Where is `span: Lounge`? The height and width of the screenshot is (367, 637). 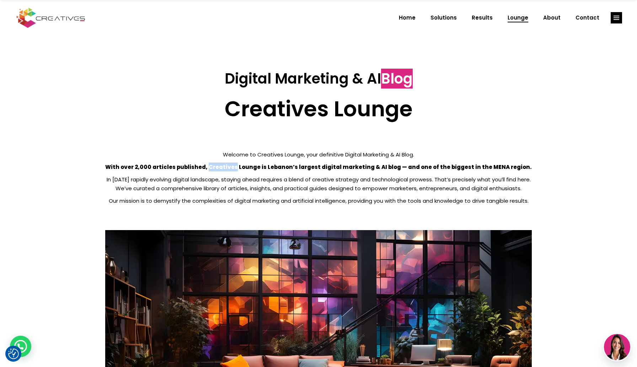 span: Lounge is located at coordinates (518, 18).